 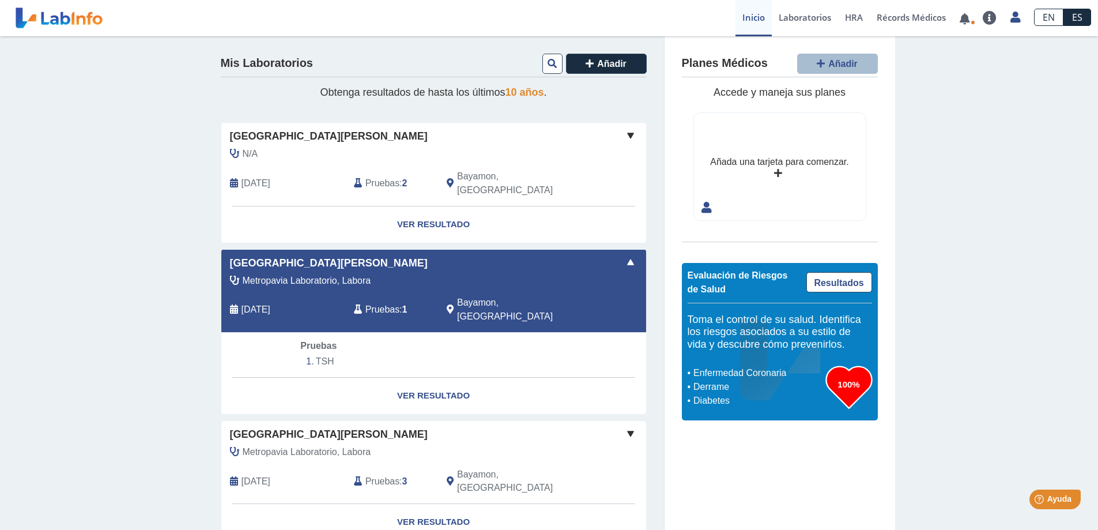 What do you see at coordinates (725, 63) in the screenshot?
I see `h4: Planes Médicos` at bounding box center [725, 63].